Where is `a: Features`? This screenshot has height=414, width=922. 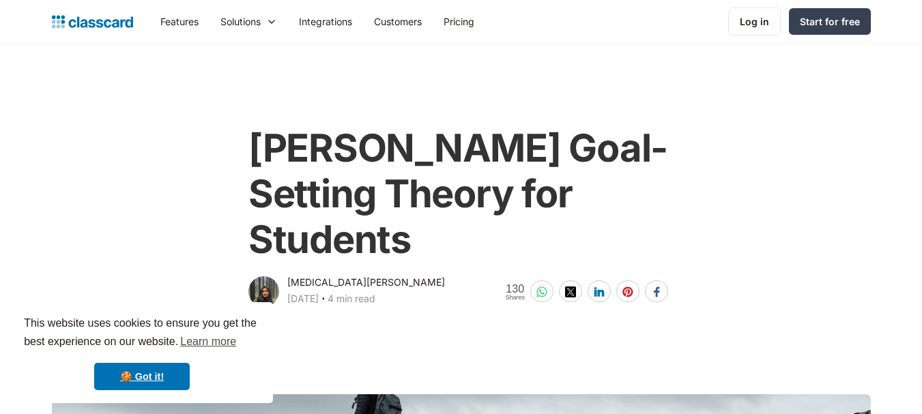
a: Features is located at coordinates (179, 21).